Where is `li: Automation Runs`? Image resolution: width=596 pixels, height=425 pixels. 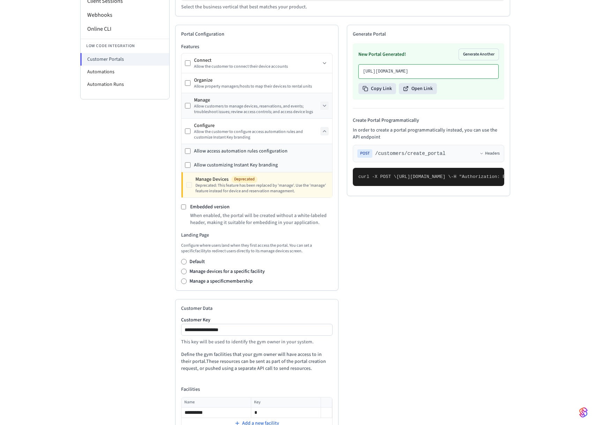 li: Automation Runs is located at coordinates (125, 84).